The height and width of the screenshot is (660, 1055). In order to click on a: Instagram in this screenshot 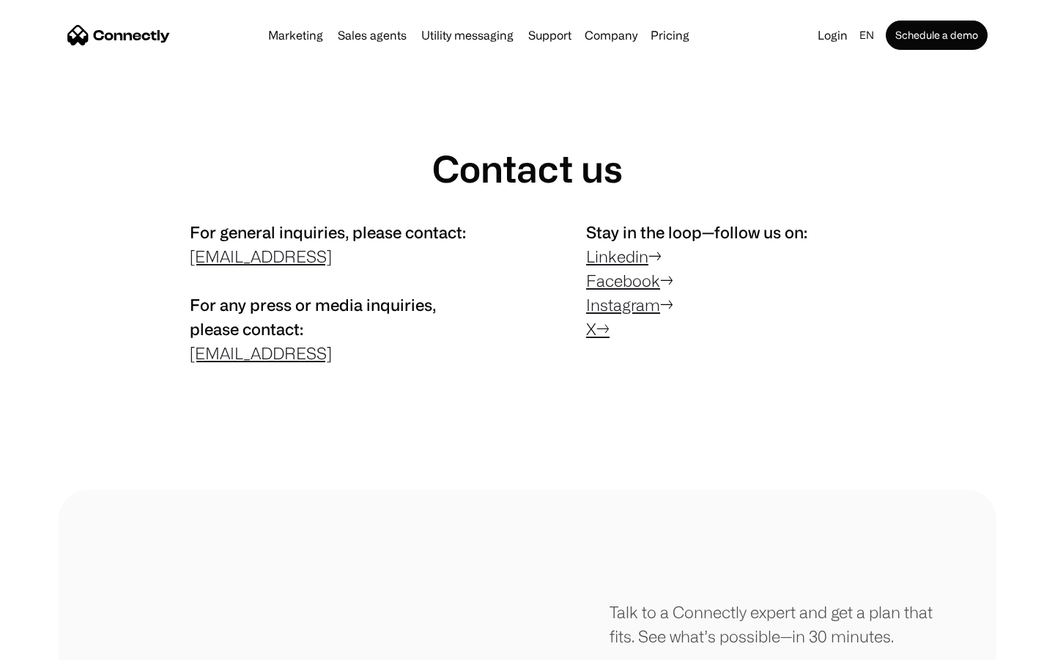, I will do `click(623, 304)`.